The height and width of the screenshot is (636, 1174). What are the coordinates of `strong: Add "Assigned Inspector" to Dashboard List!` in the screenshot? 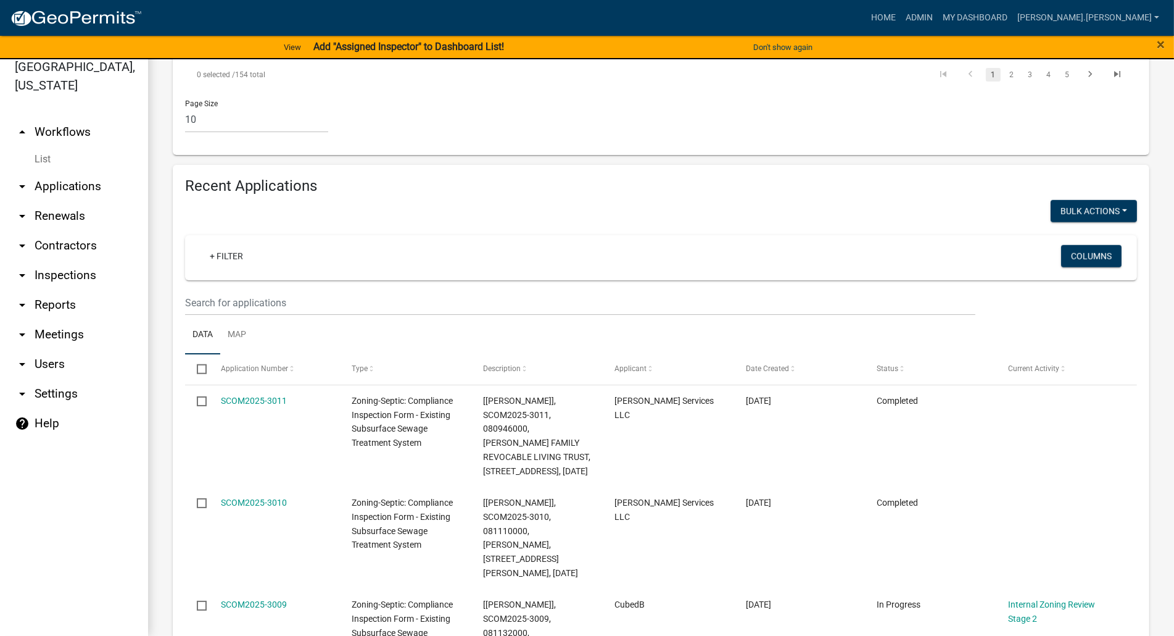 It's located at (409, 46).